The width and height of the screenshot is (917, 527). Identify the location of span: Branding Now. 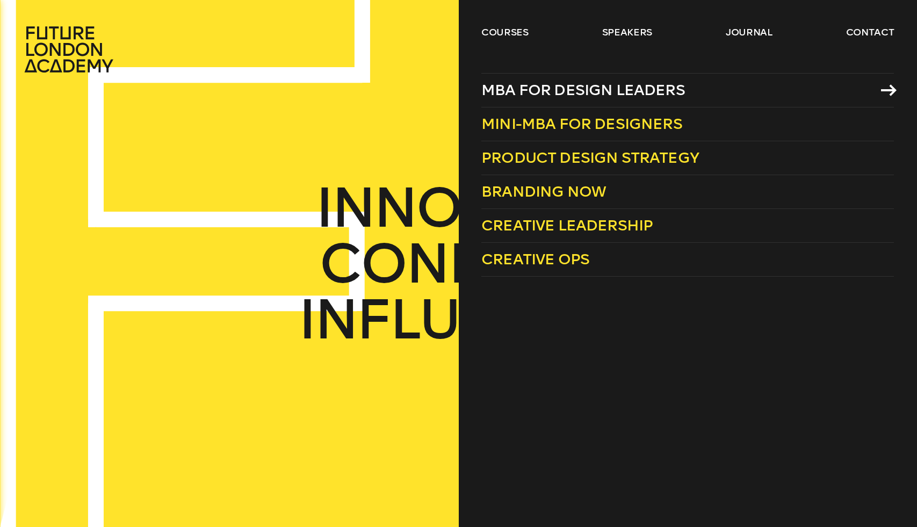
(543, 191).